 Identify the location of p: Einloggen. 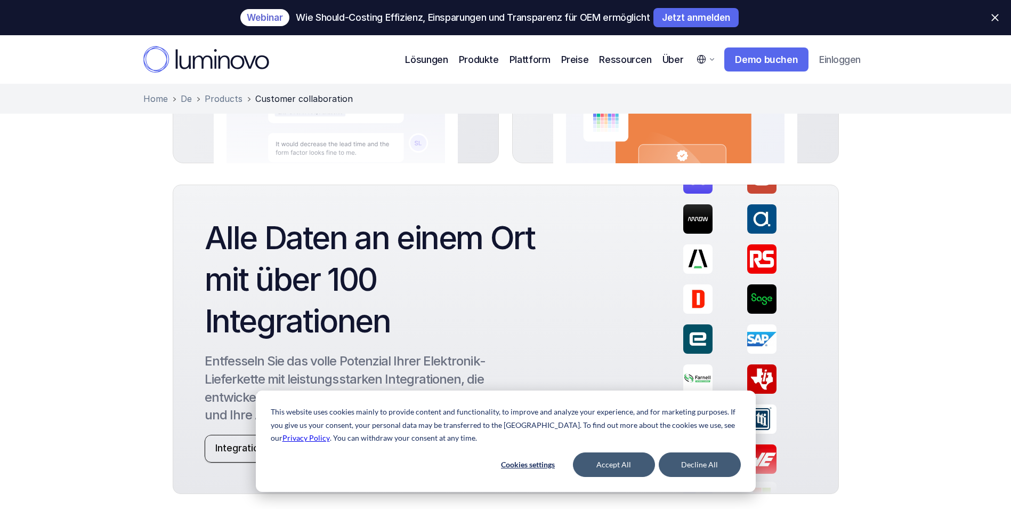
(840, 60).